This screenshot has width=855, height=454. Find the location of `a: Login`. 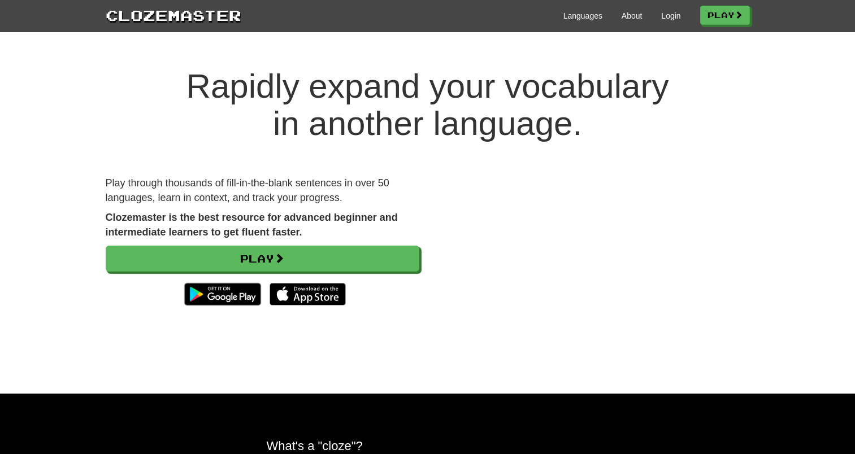

a: Login is located at coordinates (670, 16).